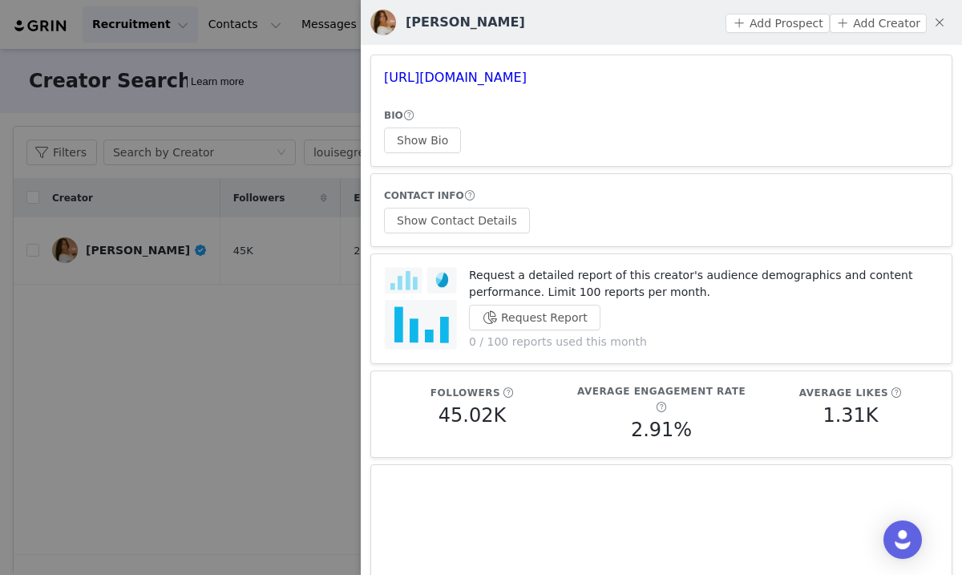 The height and width of the screenshot is (575, 962). Describe the element at coordinates (383, 22) in the screenshot. I see `img: v2` at that location.